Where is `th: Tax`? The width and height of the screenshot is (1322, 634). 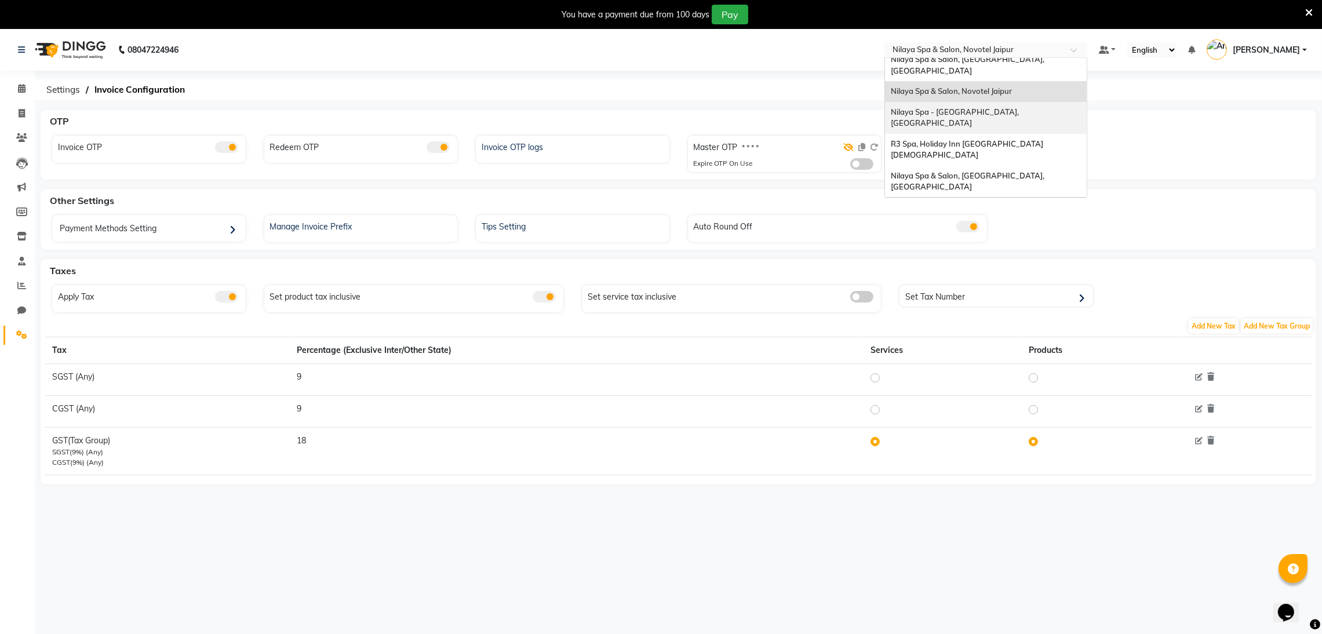
th: Tax is located at coordinates (168, 351).